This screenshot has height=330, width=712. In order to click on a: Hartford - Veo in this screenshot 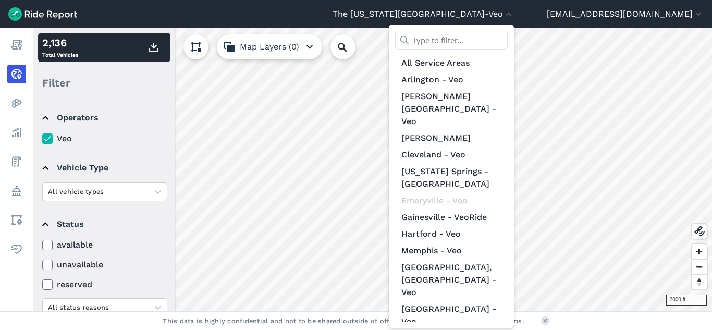, I will do `click(451, 234)`.